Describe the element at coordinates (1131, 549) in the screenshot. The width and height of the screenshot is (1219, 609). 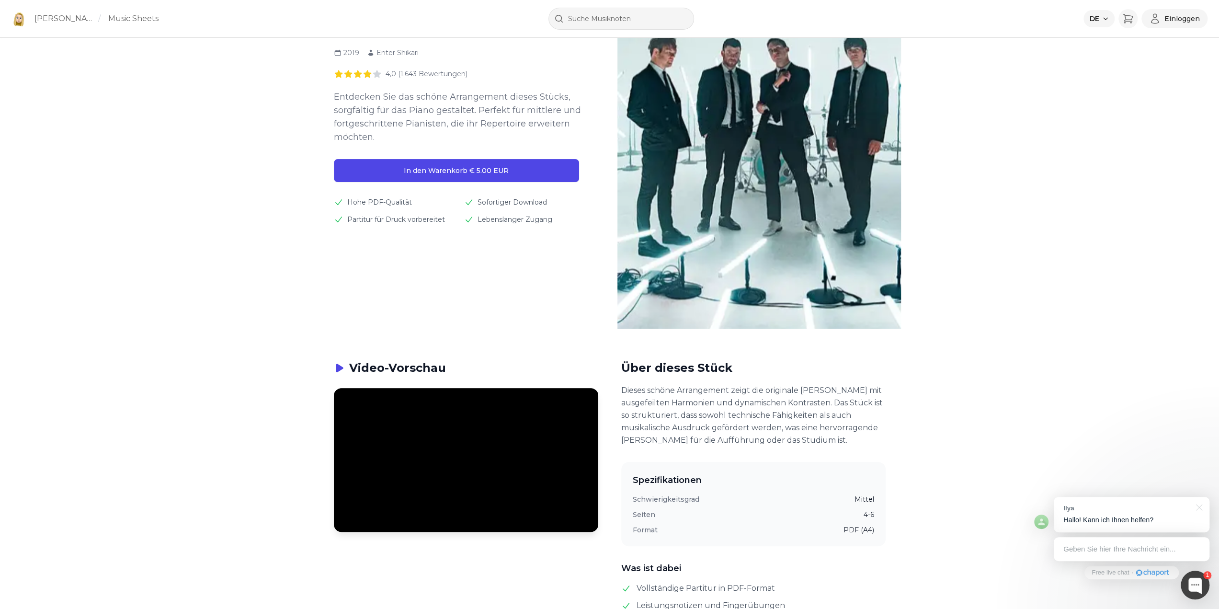
I see `div: Geben Sie hier Ihre Nachricht ein...` at that location.